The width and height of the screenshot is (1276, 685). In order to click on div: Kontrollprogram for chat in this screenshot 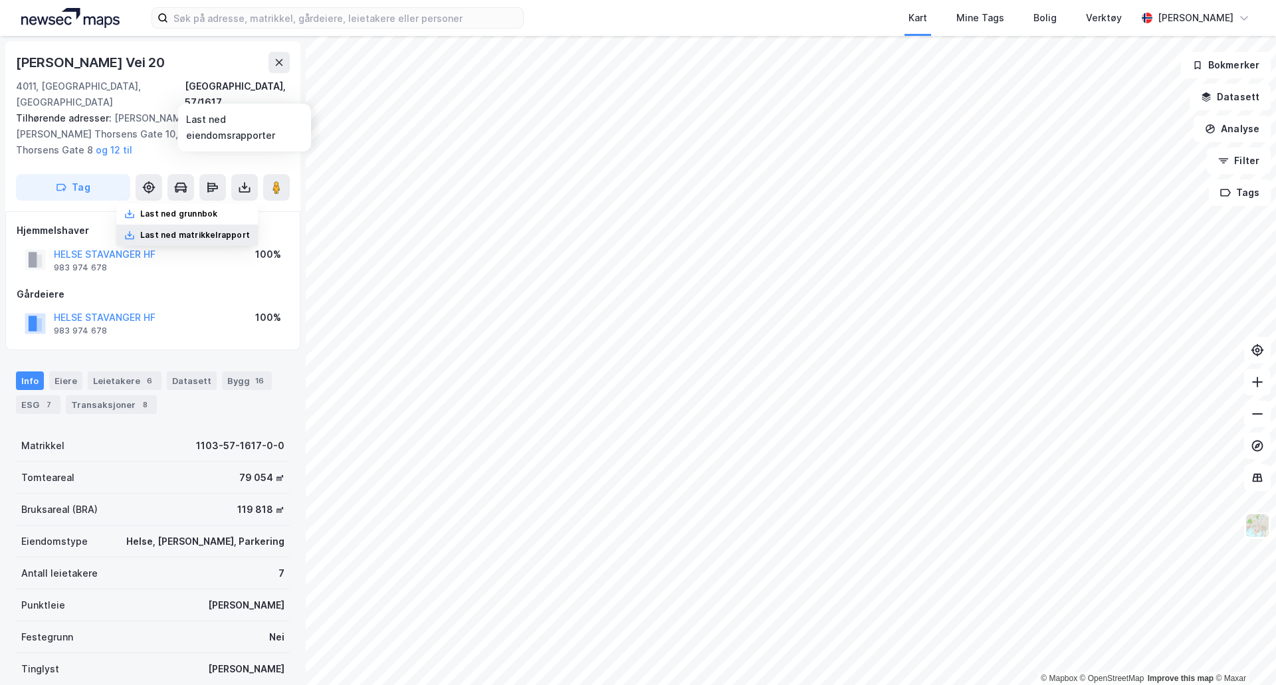, I will do `click(1243, 653)`.